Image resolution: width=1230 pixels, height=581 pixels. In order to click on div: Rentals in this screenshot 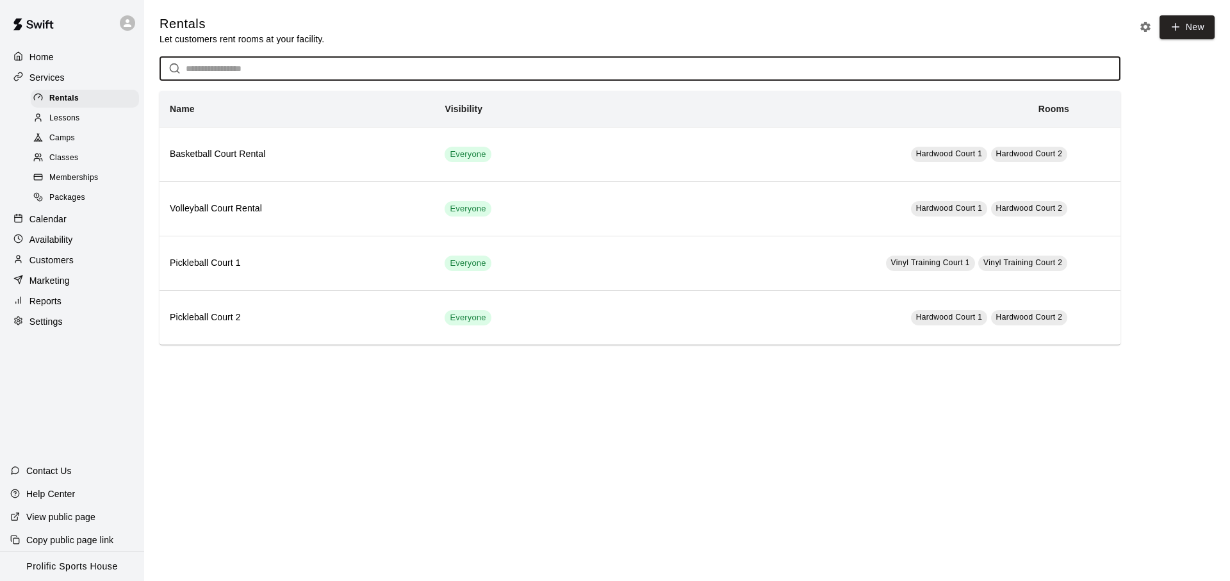, I will do `click(85, 99)`.